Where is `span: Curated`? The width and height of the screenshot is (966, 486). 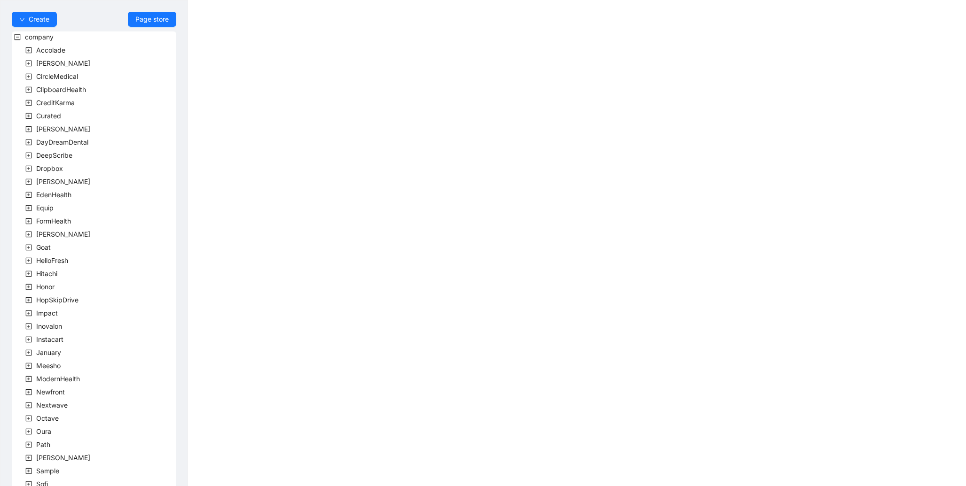
span: Curated is located at coordinates (48, 116).